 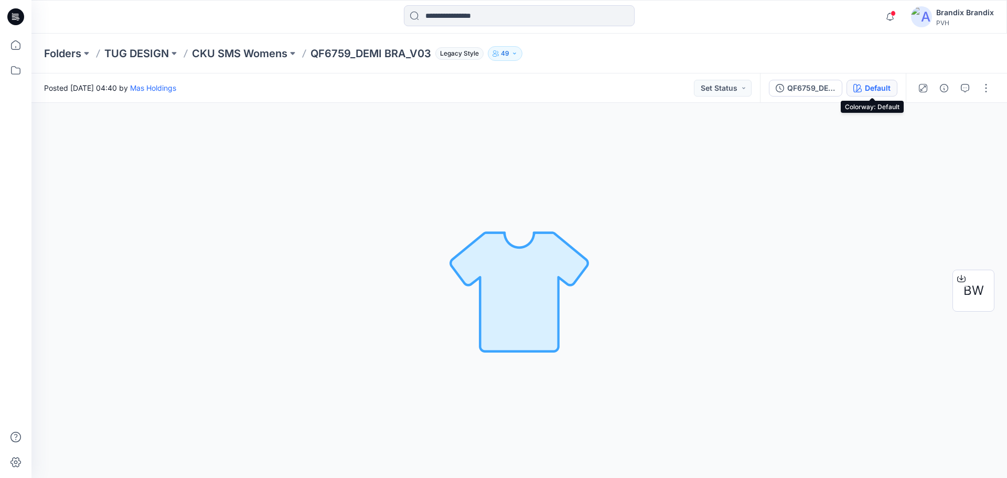 I want to click on div: PVH, so click(x=965, y=23).